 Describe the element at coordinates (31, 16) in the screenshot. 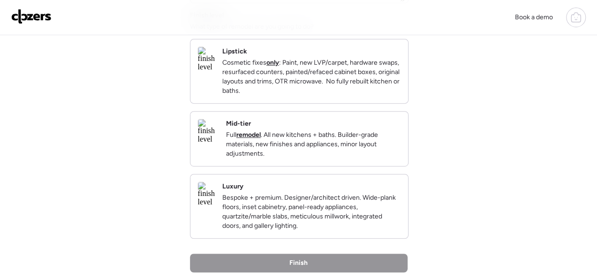

I see `img: Logo` at that location.